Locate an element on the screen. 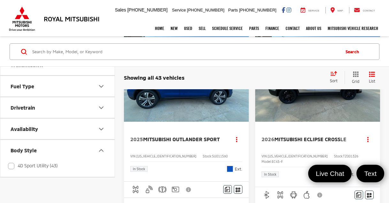 The image size is (389, 203). span: 2025 is located at coordinates (137, 139).